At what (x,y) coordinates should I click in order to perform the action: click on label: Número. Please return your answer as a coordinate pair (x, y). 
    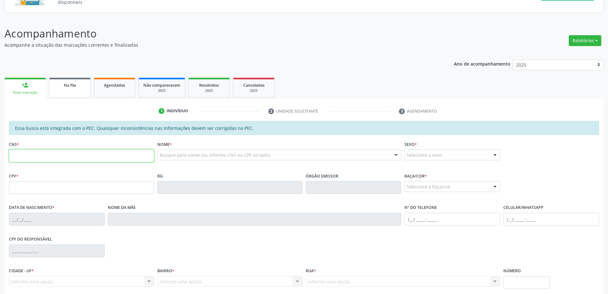
    Looking at the image, I should click on (512, 271).